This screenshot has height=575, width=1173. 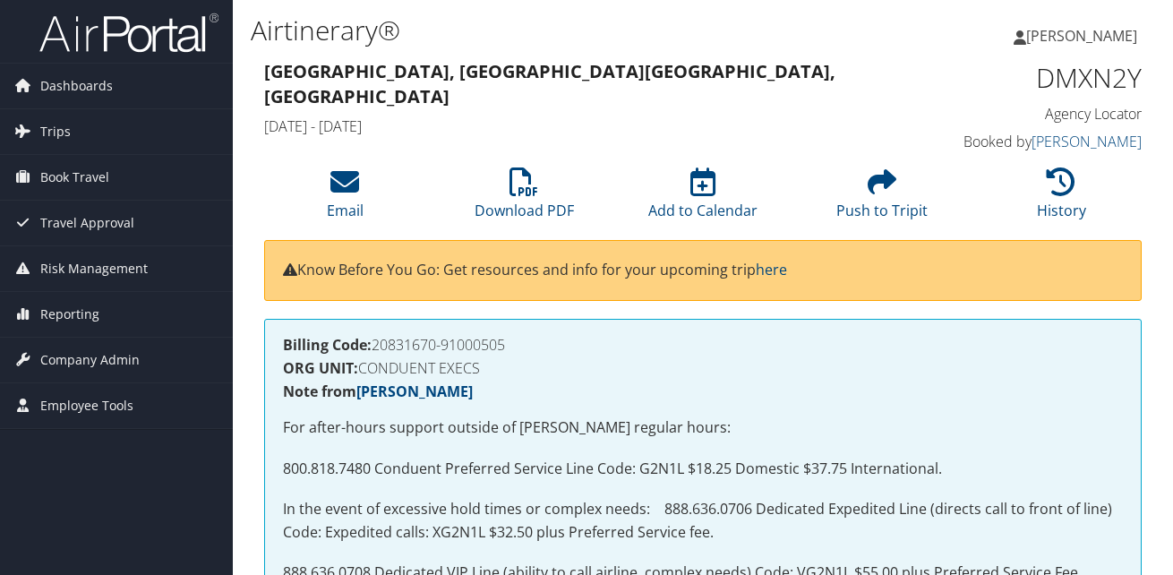 What do you see at coordinates (1042, 78) in the screenshot?
I see `h1: DMXN2Y` at bounding box center [1042, 78].